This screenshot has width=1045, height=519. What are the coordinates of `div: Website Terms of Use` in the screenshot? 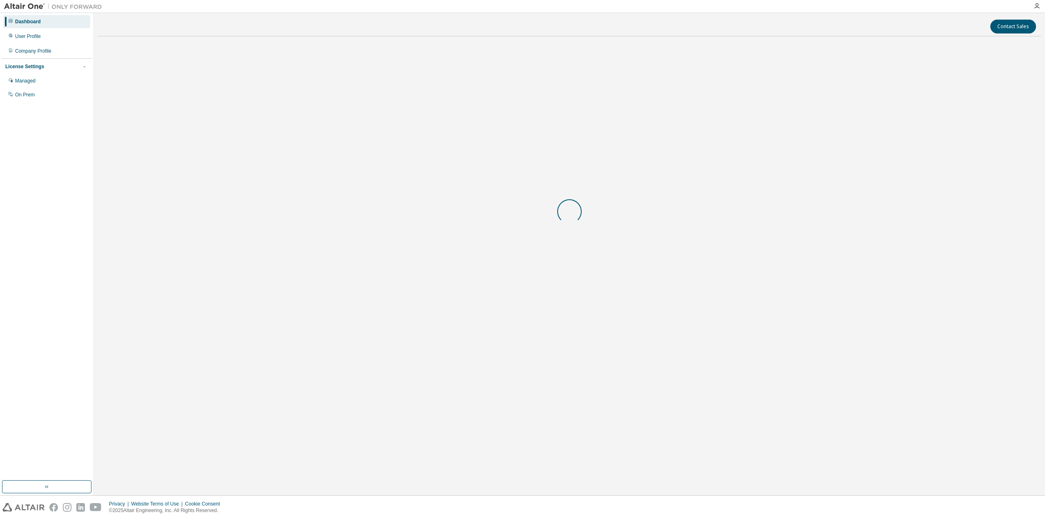 It's located at (158, 504).